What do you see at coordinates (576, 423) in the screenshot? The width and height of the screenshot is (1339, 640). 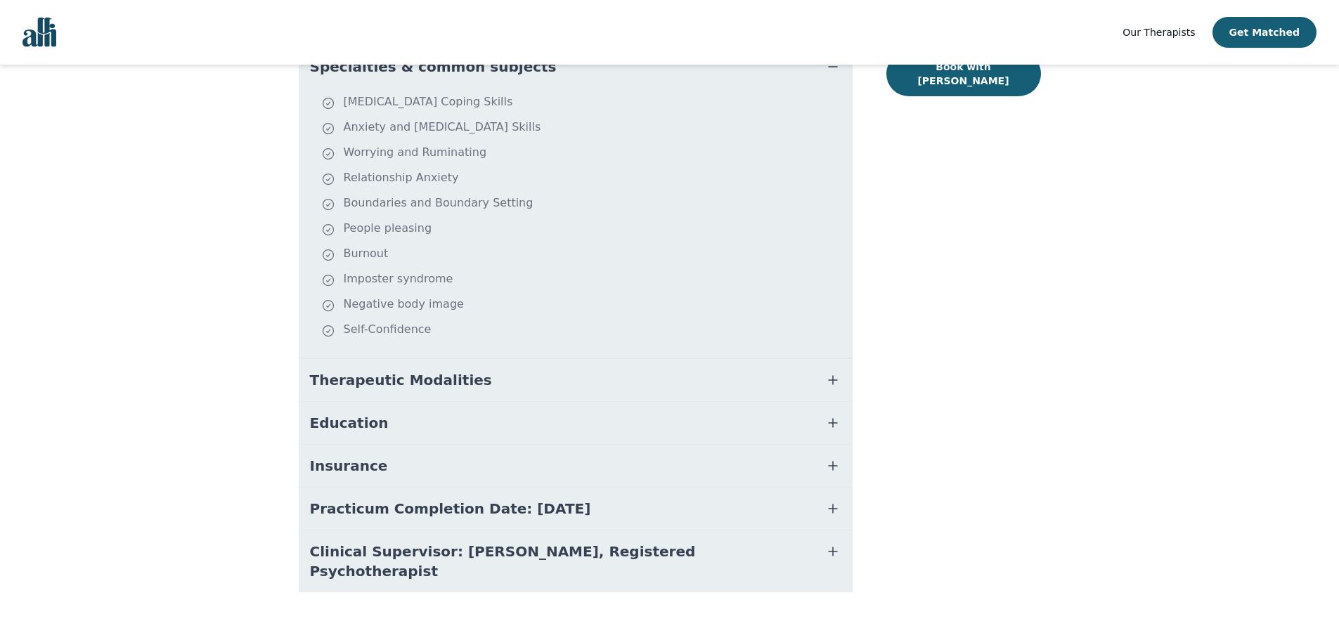 I see `button: Education` at bounding box center [576, 423].